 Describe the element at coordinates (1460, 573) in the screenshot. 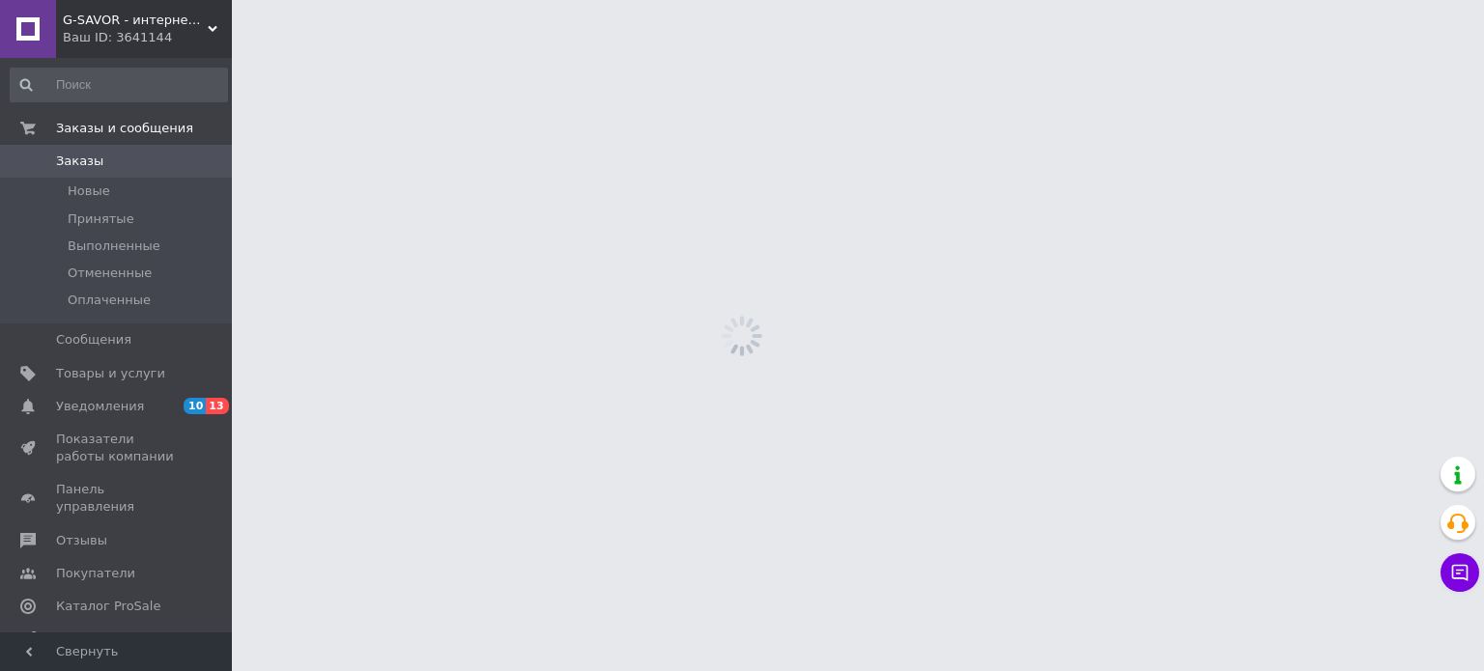

I see `button: Чат с покупателем` at that location.